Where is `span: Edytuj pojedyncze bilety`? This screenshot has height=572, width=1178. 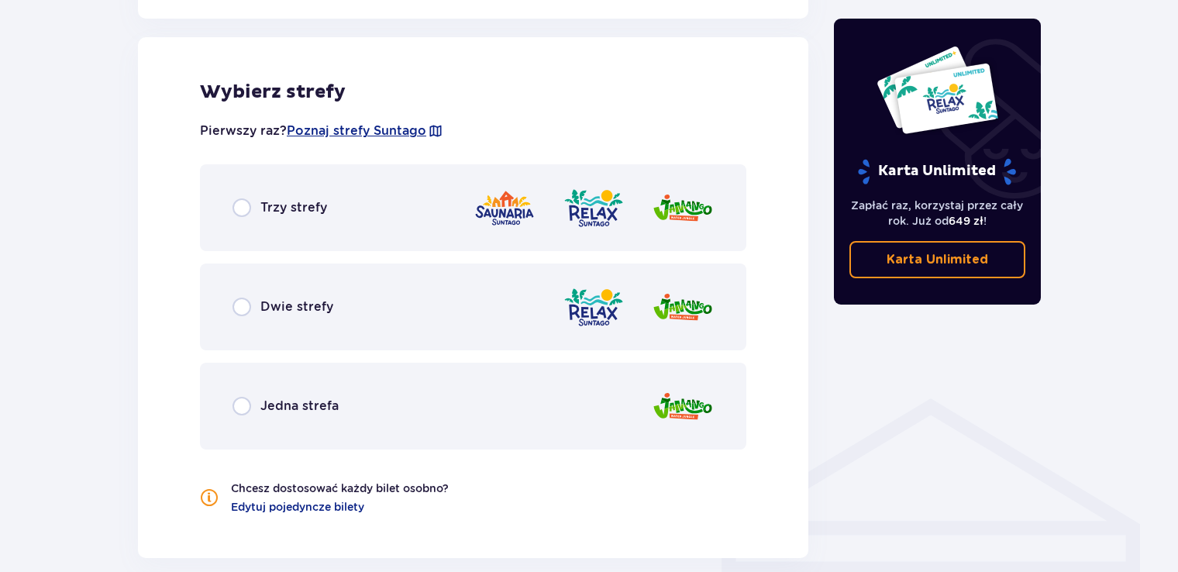 span: Edytuj pojedyncze bilety is located at coordinates (298, 507).